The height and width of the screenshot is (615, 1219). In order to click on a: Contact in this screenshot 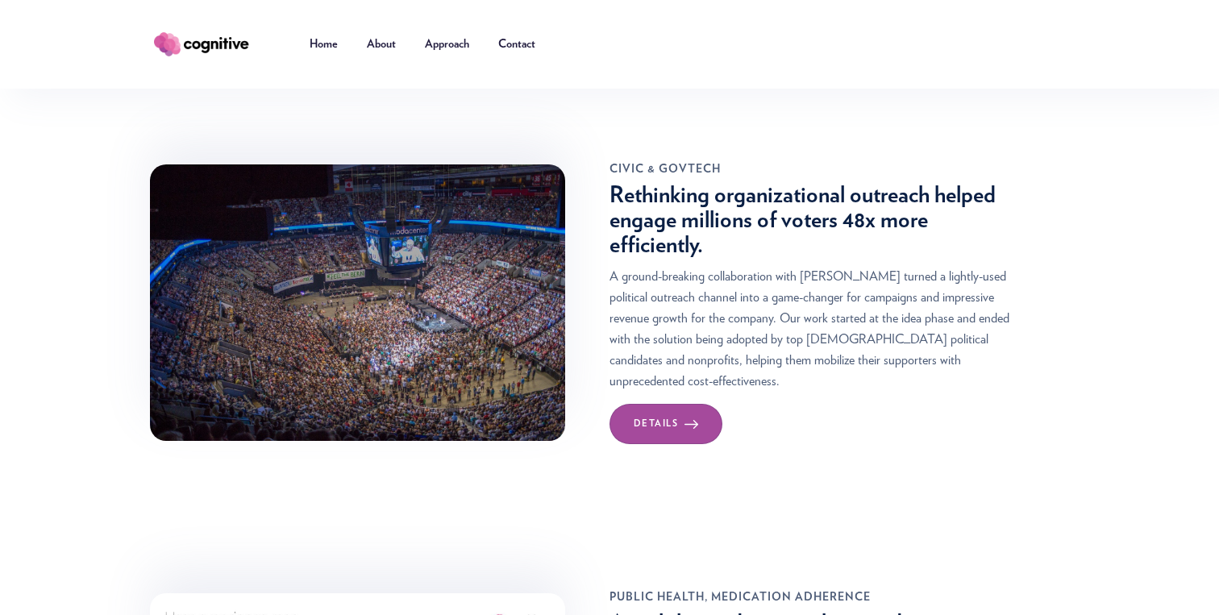, I will do `click(517, 44)`.